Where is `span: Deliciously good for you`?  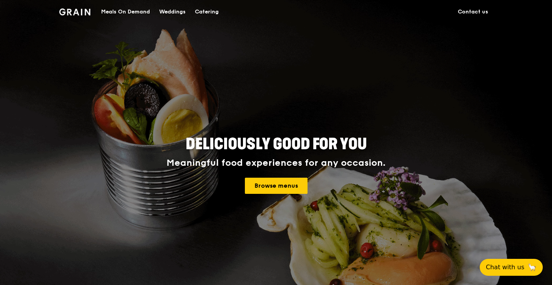
span: Deliciously good for you is located at coordinates (276, 144).